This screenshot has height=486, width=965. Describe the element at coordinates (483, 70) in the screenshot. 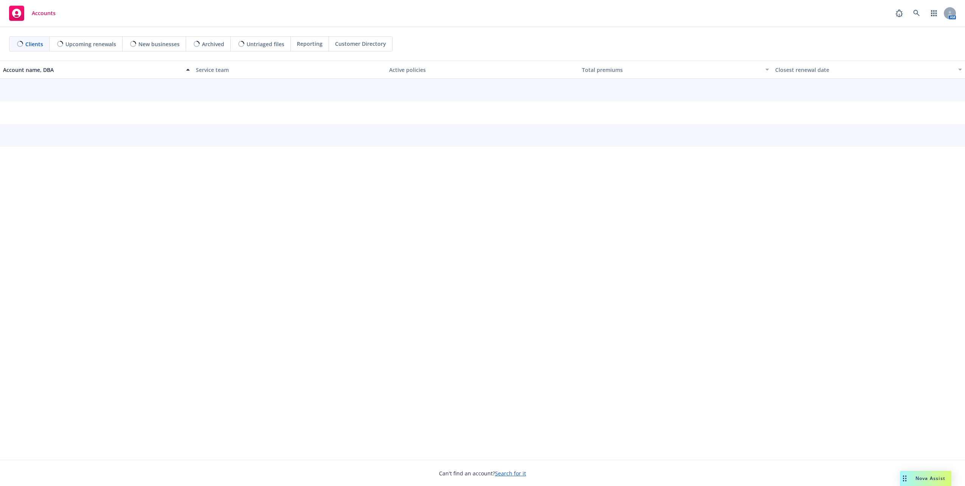

I see `div: Active policies` at that location.